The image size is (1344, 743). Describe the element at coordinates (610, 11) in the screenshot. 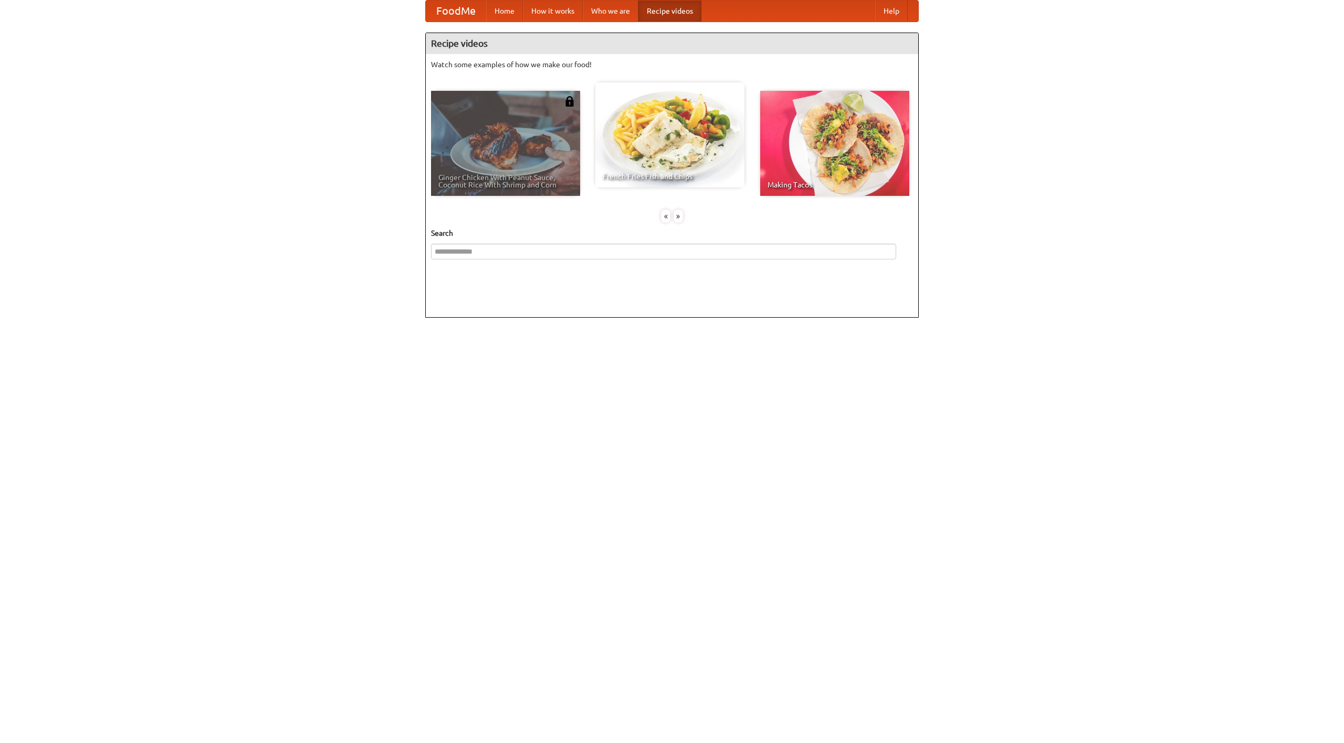

I see `a: Who we are` at that location.